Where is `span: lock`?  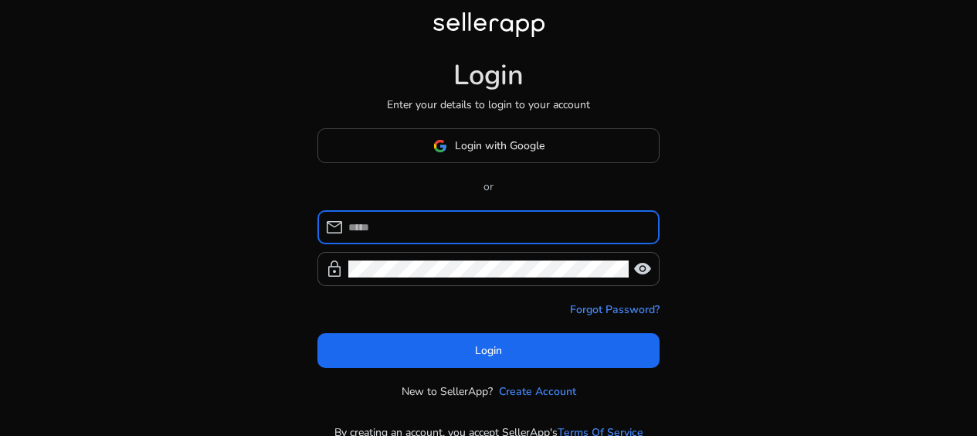
span: lock is located at coordinates (334, 269).